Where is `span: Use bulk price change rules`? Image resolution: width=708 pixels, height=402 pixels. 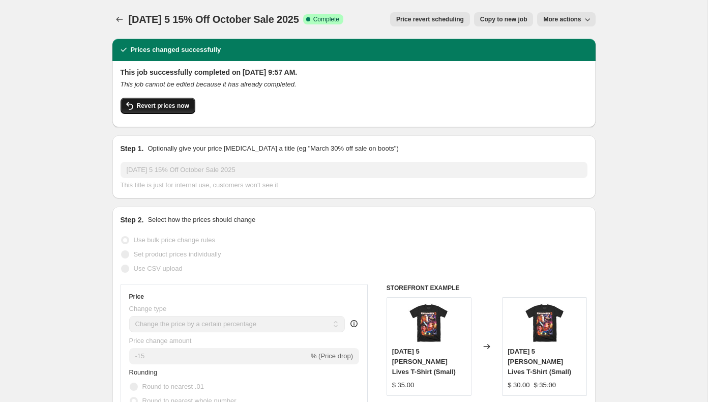 span: Use bulk price change rules is located at coordinates (174, 240).